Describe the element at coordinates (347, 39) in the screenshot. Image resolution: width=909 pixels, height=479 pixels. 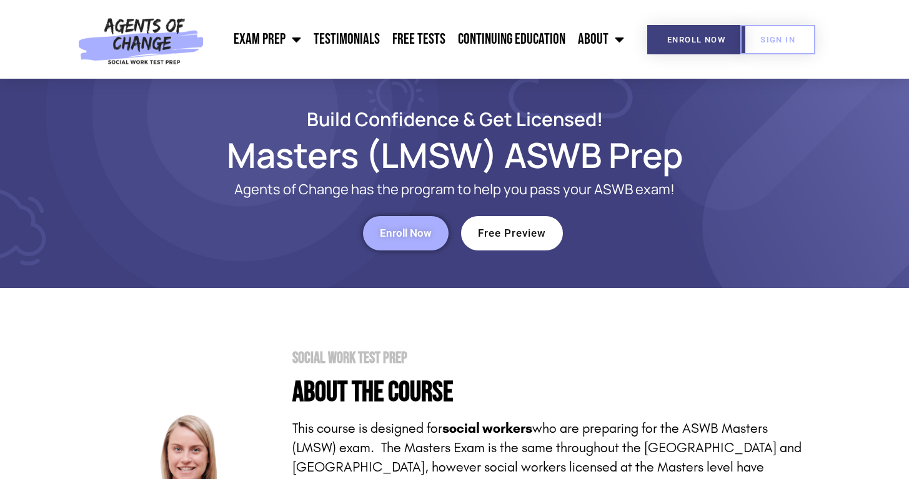
I see `a: Testimonials` at that location.